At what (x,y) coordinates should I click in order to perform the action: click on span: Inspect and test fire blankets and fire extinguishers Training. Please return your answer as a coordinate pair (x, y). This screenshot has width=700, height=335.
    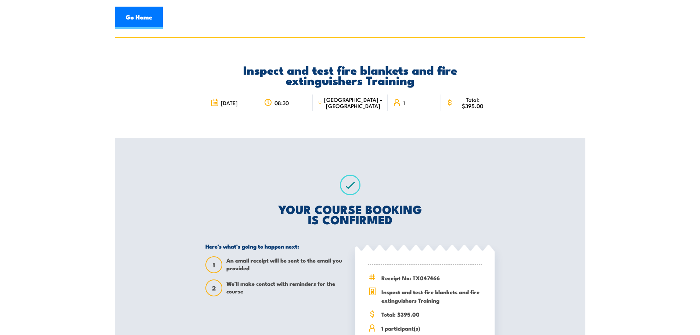
    Looking at the image, I should click on (431, 296).